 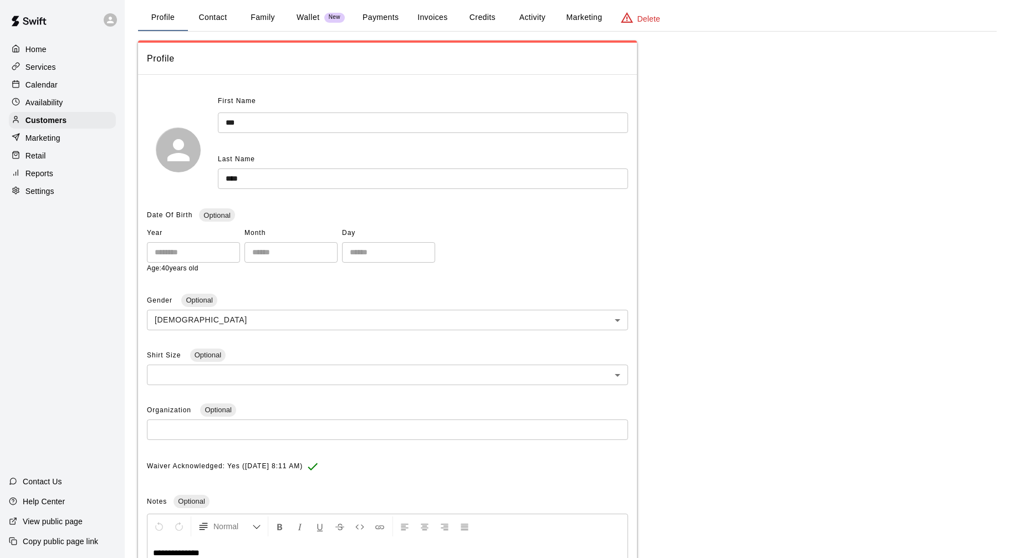 What do you see at coordinates (170, 215) in the screenshot?
I see `span: Date Of Birth` at bounding box center [170, 215].